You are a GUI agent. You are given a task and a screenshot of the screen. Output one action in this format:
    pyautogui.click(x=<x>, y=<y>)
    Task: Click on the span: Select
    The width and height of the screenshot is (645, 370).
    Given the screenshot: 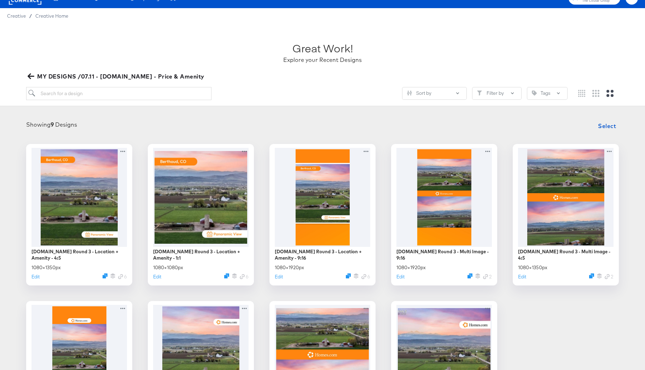 What is the action you would take?
    pyautogui.click(x=606, y=126)
    